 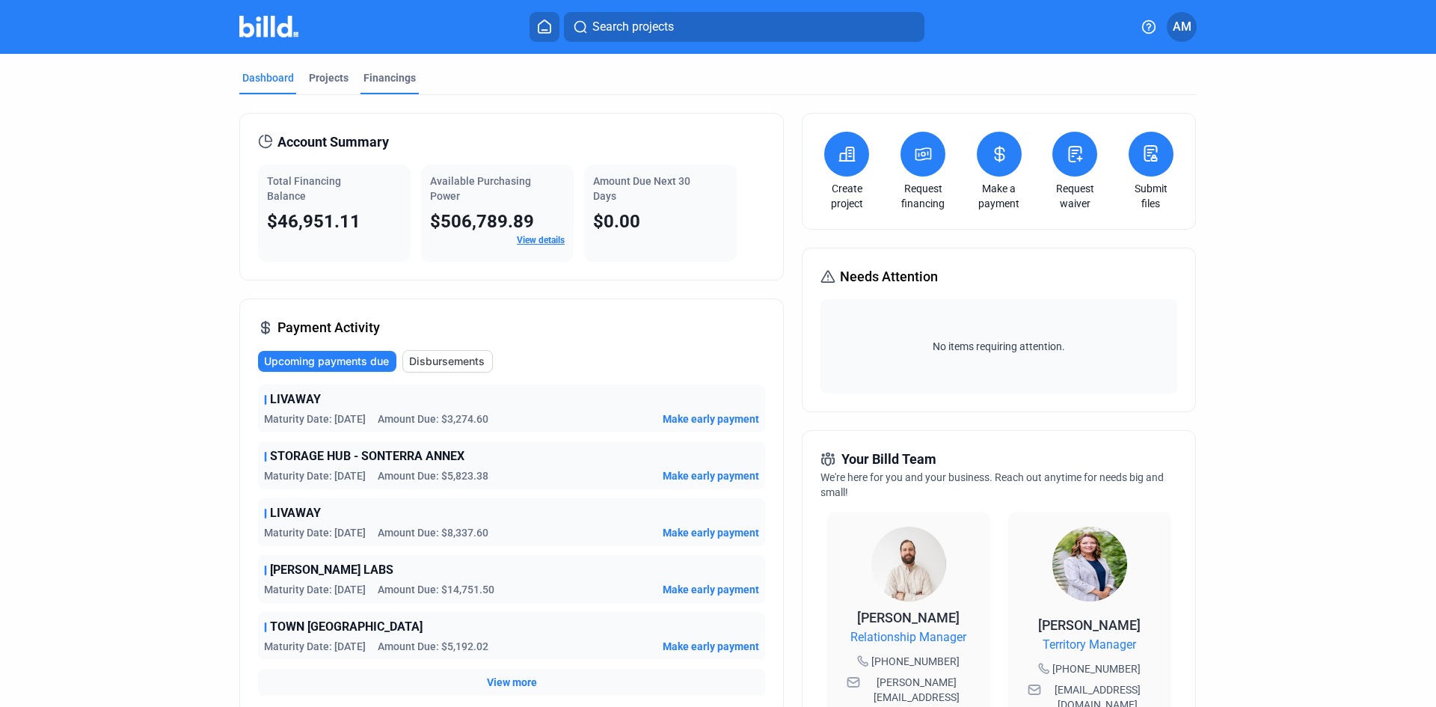 I want to click on span: Amount Due: $8,337.60, so click(x=433, y=533).